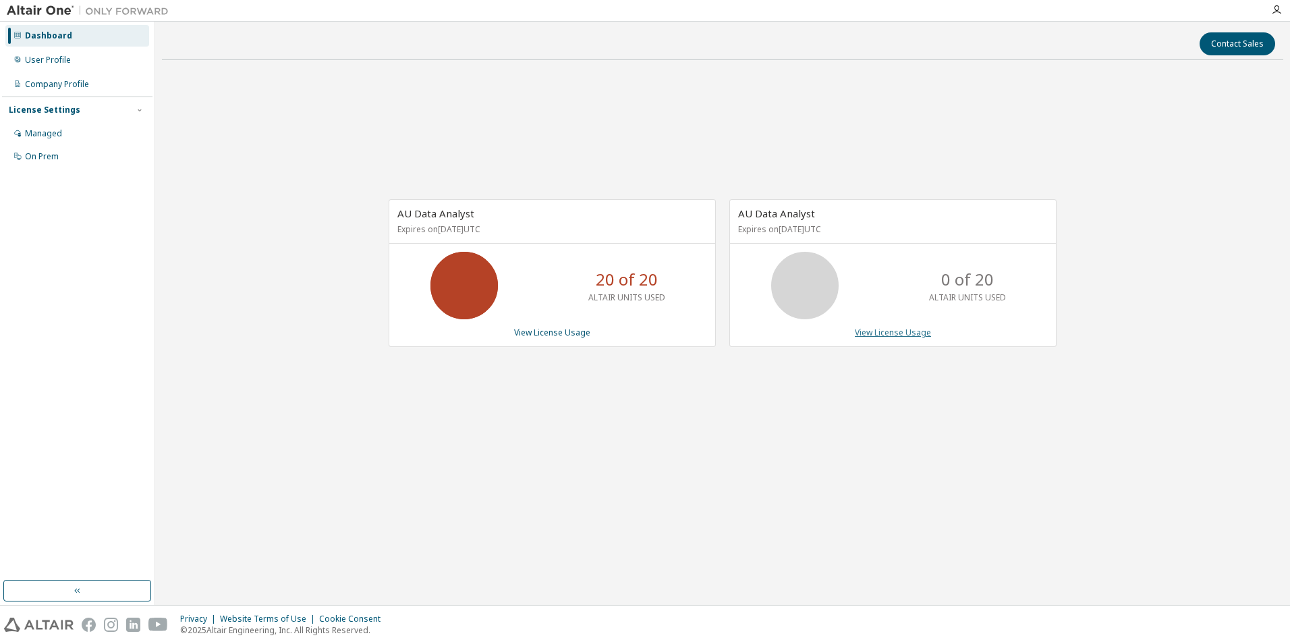 The height and width of the screenshot is (644, 1290). Describe the element at coordinates (57, 84) in the screenshot. I see `div: Company Profile` at that location.